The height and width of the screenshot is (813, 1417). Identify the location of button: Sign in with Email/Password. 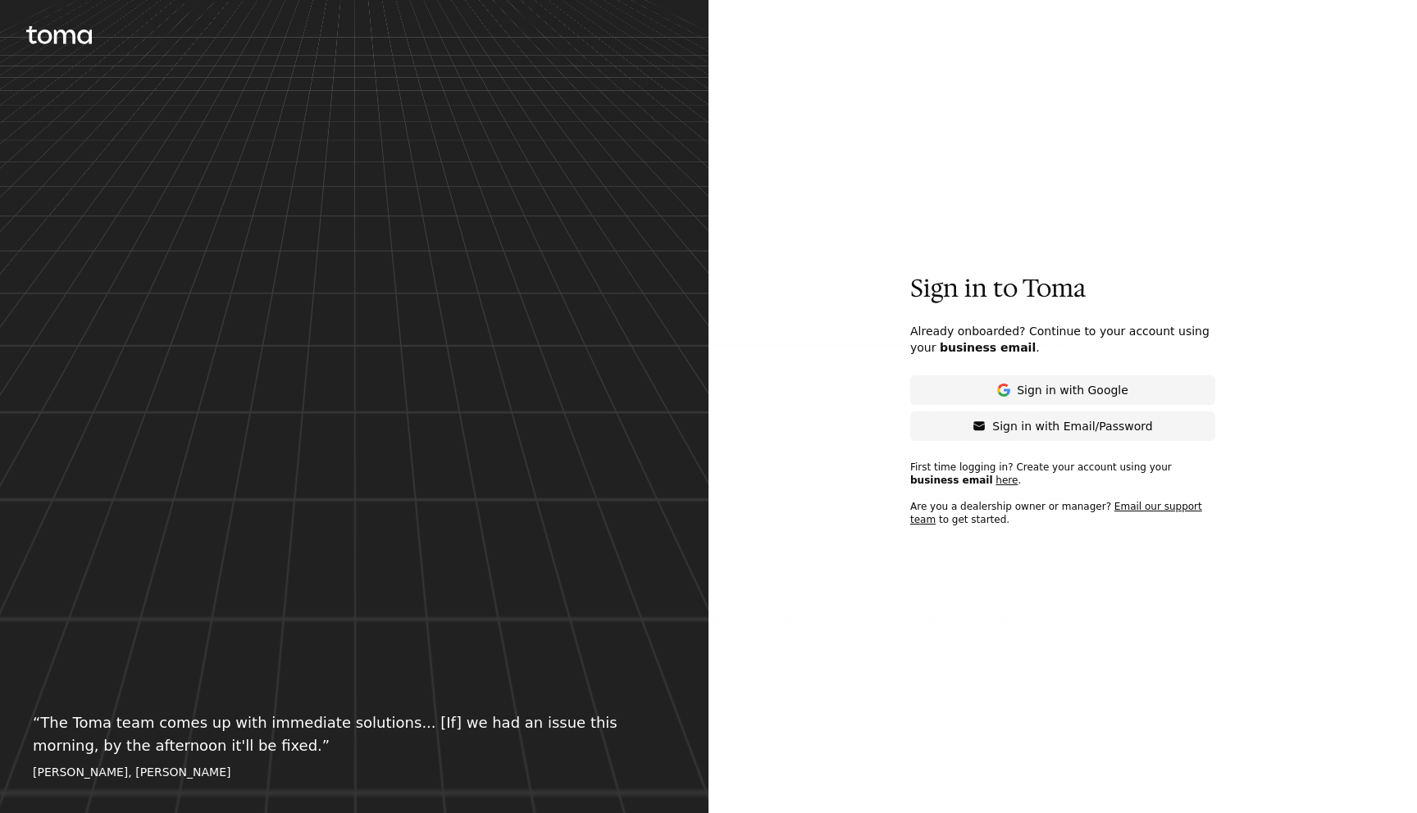
(1062, 426).